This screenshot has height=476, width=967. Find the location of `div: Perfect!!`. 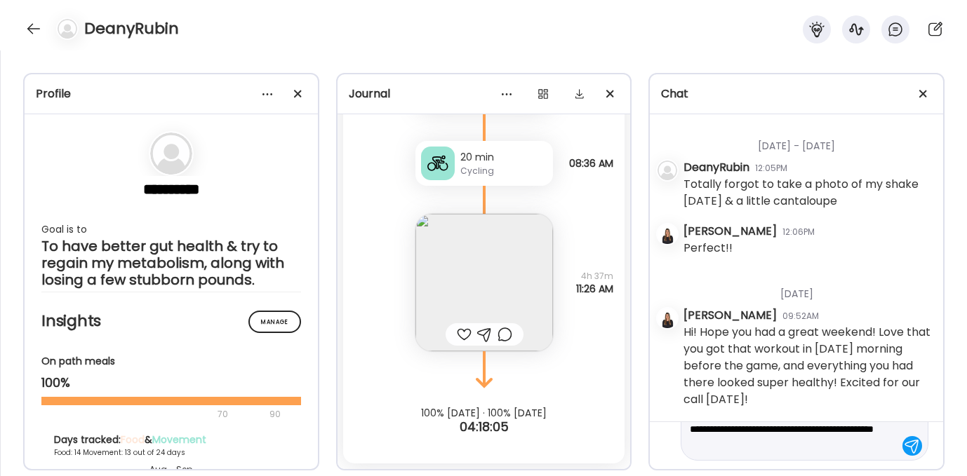

div: Perfect!! is located at coordinates (708, 248).